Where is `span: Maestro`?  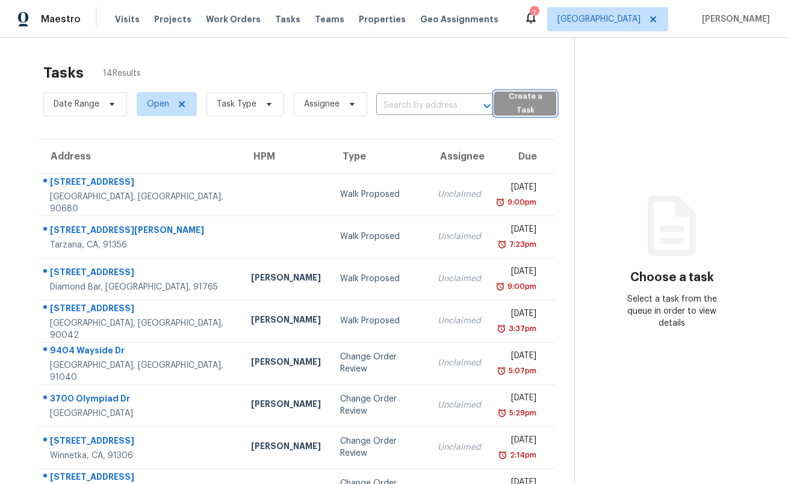 span: Maestro is located at coordinates (61, 19).